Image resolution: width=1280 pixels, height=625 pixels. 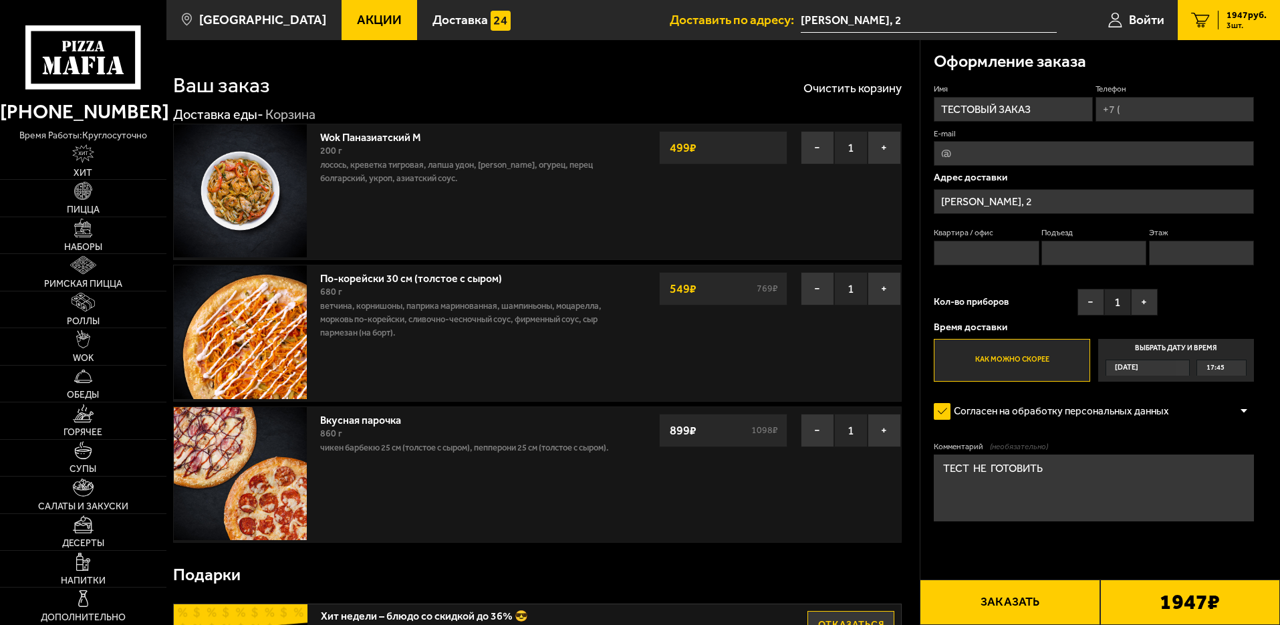 What do you see at coordinates (501, 21) in the screenshot?
I see `img: 15daf4d41897b9f0e9f617042186c801.svg` at bounding box center [501, 21].